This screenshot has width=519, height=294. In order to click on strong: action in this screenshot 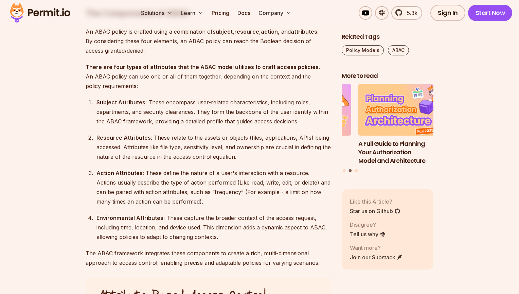, I will do `click(269, 32)`.